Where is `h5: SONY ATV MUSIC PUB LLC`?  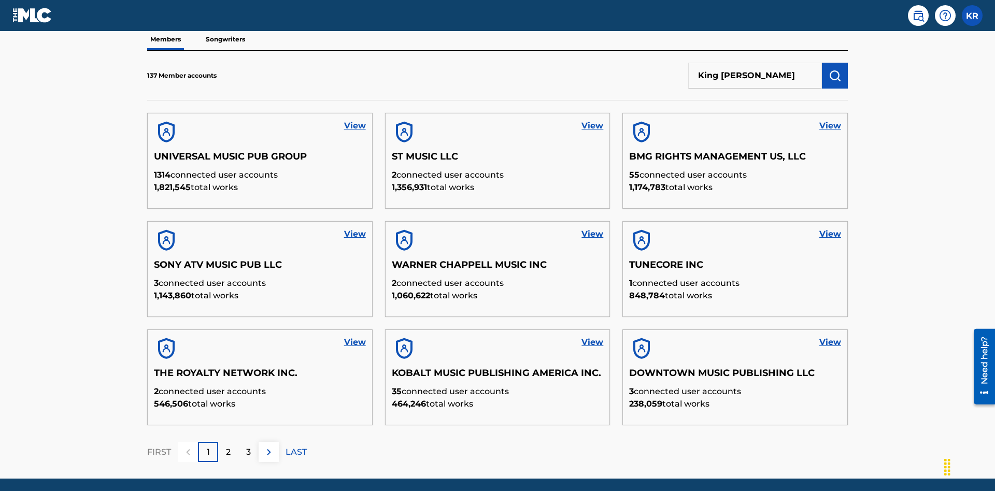 h5: SONY ATV MUSIC PUB LLC is located at coordinates (260, 268).